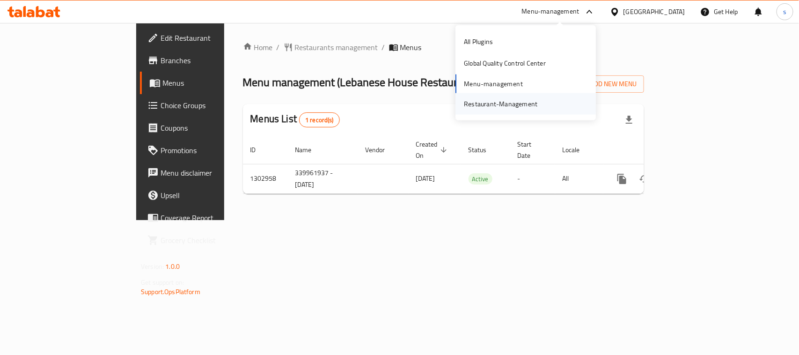 Image resolution: width=799 pixels, height=355 pixels. I want to click on a: Grocery Checklist, so click(205, 240).